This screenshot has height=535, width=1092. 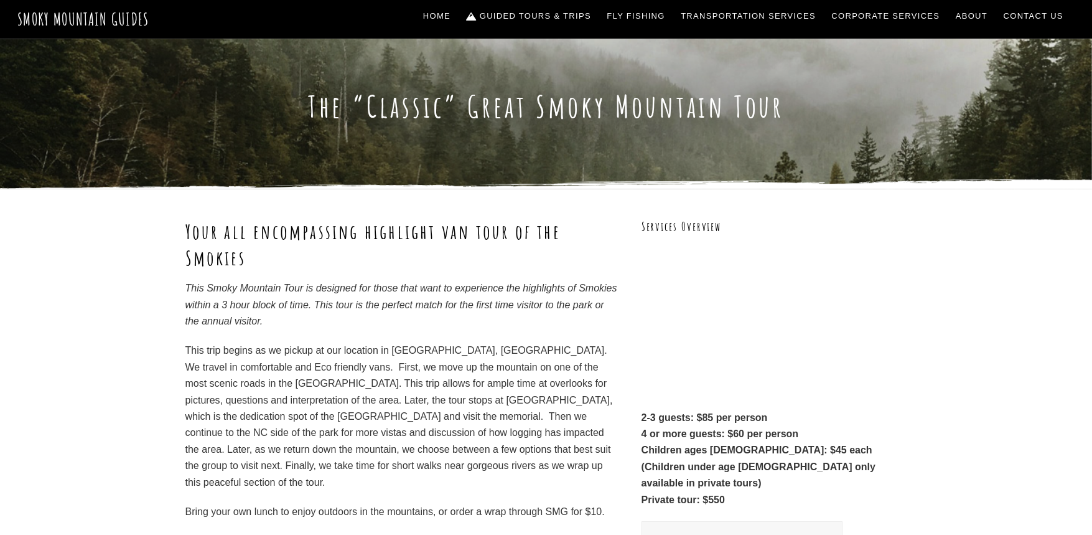 What do you see at coordinates (529, 16) in the screenshot?
I see `a: Guided Tours & Trips` at bounding box center [529, 16].